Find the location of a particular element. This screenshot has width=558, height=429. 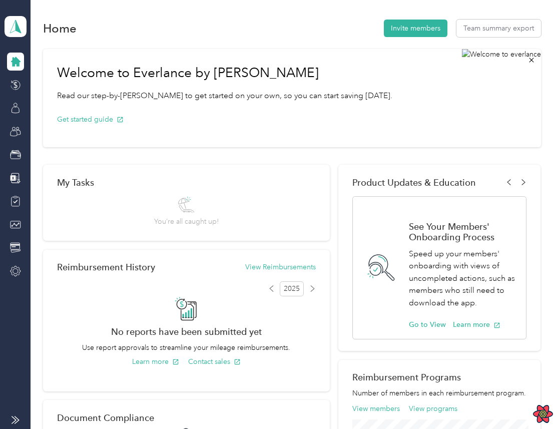

span: Product Updates & Education is located at coordinates (414, 182).